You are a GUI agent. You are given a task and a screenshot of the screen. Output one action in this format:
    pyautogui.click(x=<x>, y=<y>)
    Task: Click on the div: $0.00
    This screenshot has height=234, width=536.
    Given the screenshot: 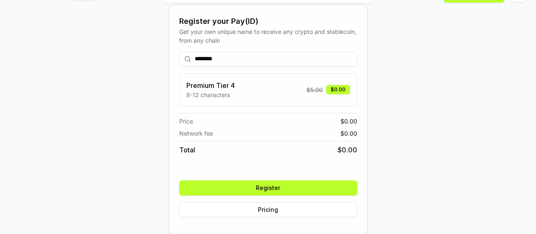 What is the action you would take?
    pyautogui.click(x=338, y=90)
    